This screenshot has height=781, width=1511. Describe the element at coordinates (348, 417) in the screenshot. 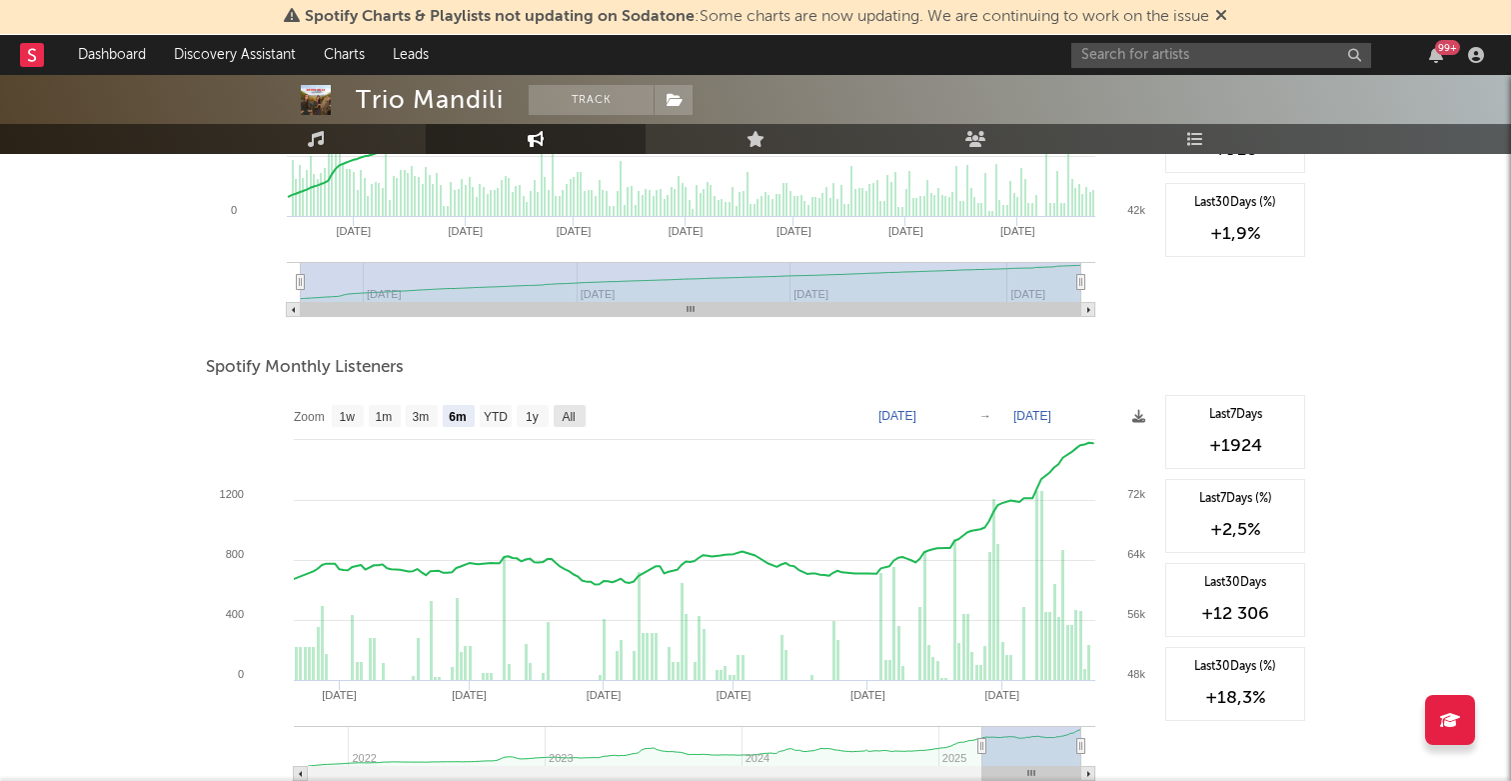

I see `text: 1w` at that location.